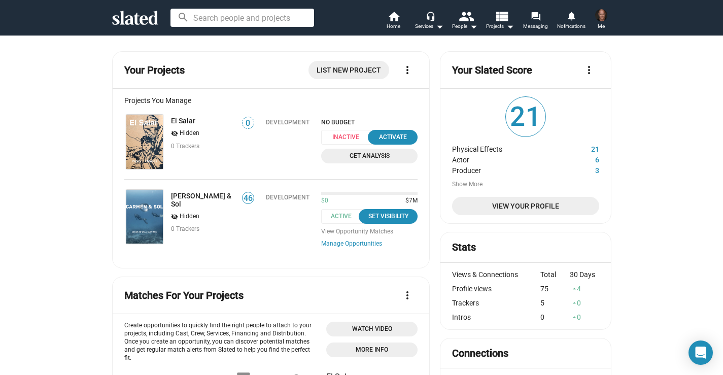 The height and width of the screenshot is (375, 723). Describe the element at coordinates (221, 342) in the screenshot. I see `p: Create opportunities to quickly find the right people to attach to your projects, including Cast,...` at that location.